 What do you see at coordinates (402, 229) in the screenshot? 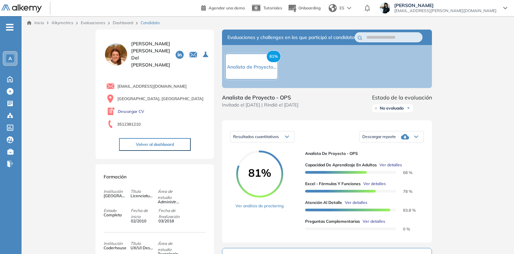
I see `span: 0 %` at bounding box center [402, 229].